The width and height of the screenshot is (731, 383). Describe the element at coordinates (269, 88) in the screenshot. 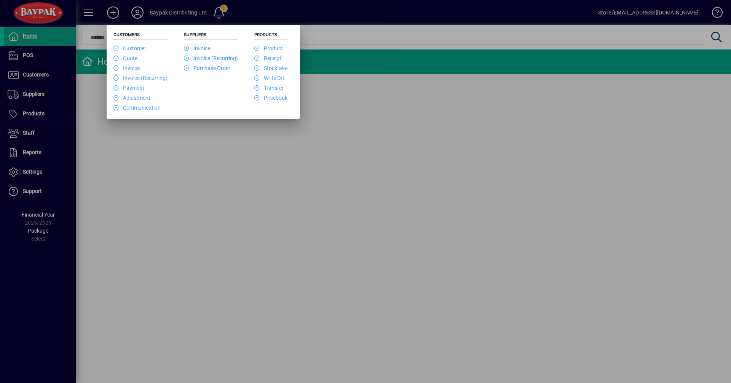

I see `a: Transfer` at that location.